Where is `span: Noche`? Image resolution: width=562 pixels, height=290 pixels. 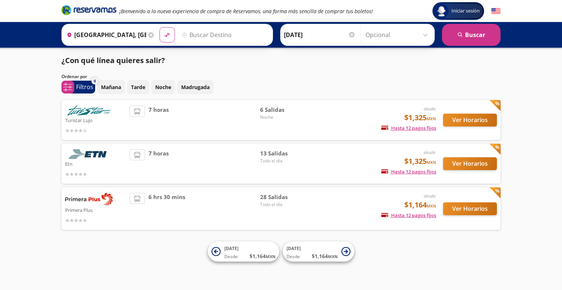
span: Noche is located at coordinates (286, 117).